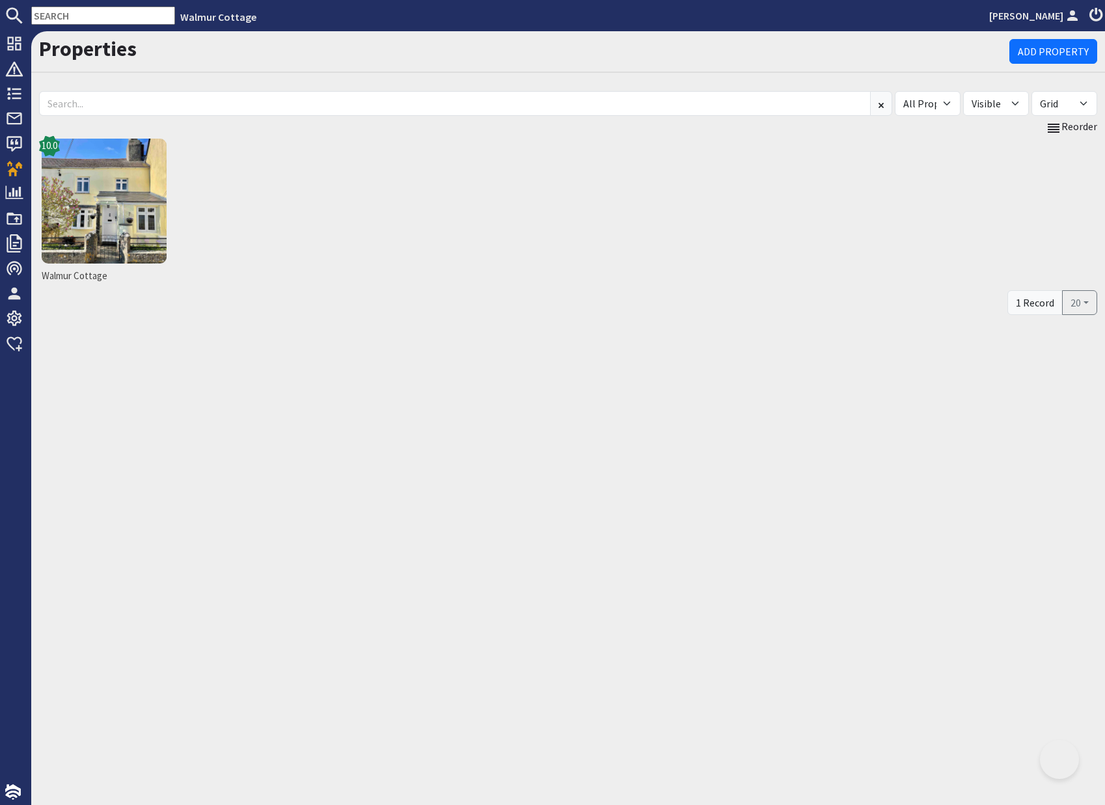  I want to click on span: Walmur Cottage, so click(104, 276).